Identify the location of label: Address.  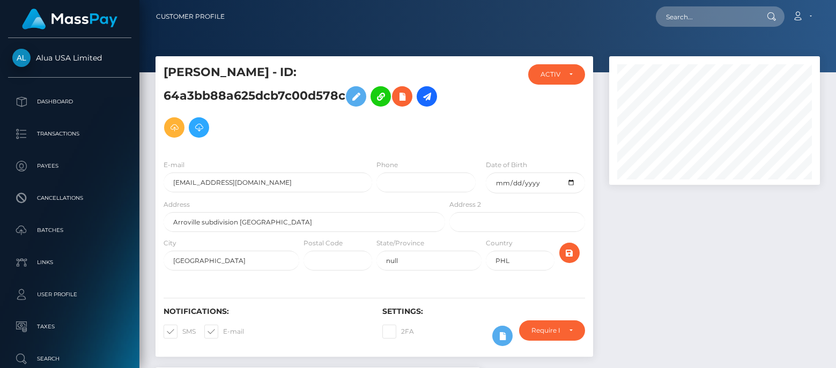
(176, 205).